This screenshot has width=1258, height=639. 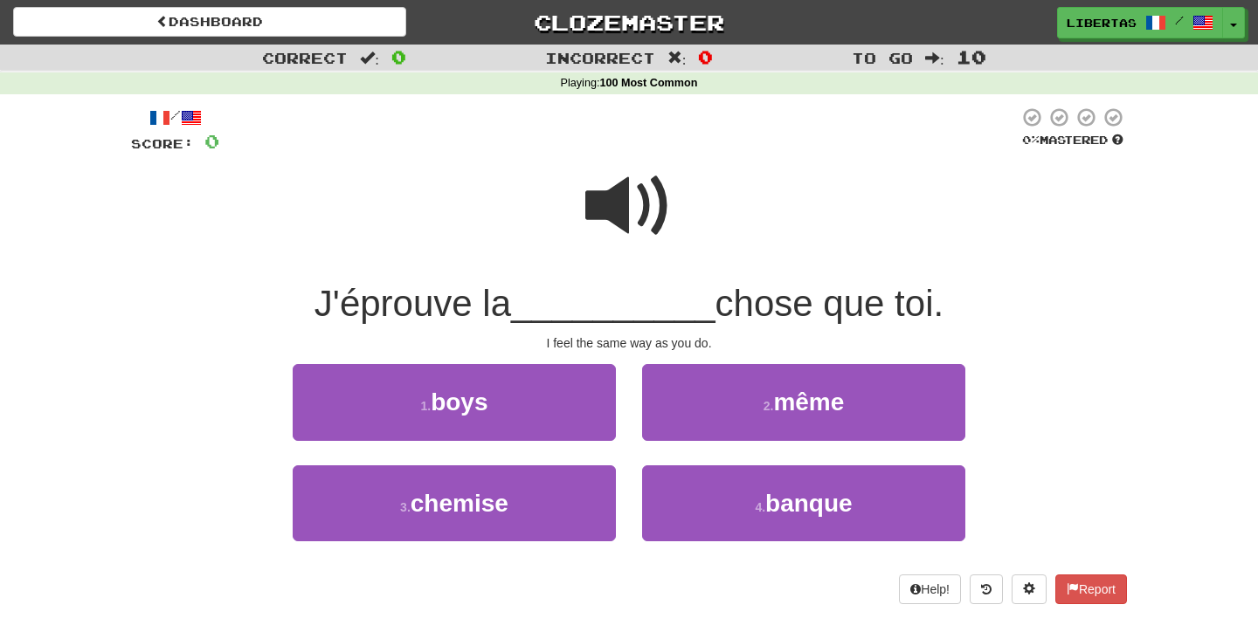 What do you see at coordinates (454, 503) in the screenshot?
I see `button: 3.chemise` at bounding box center [454, 503].